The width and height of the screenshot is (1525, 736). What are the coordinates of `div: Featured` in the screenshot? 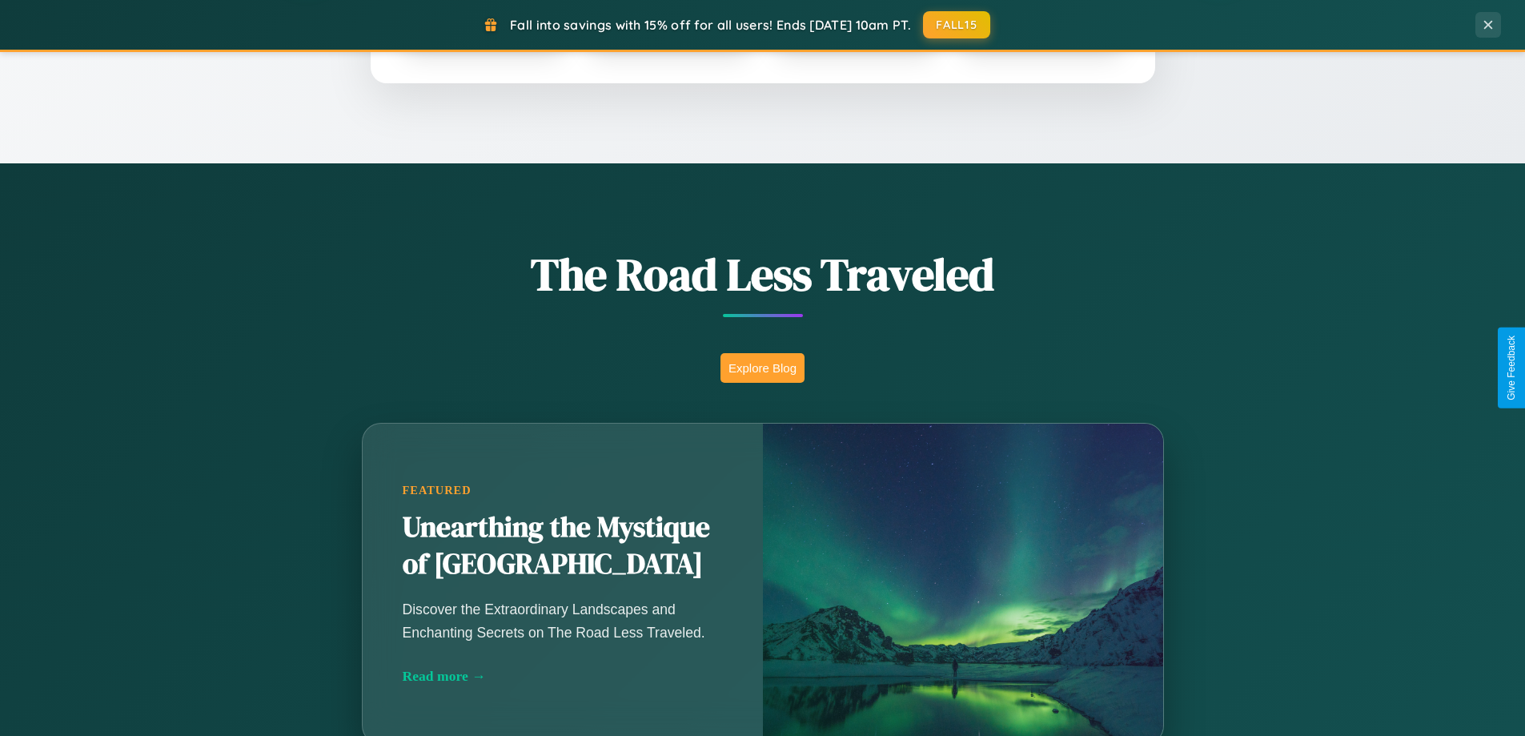 It's located at (563, 490).